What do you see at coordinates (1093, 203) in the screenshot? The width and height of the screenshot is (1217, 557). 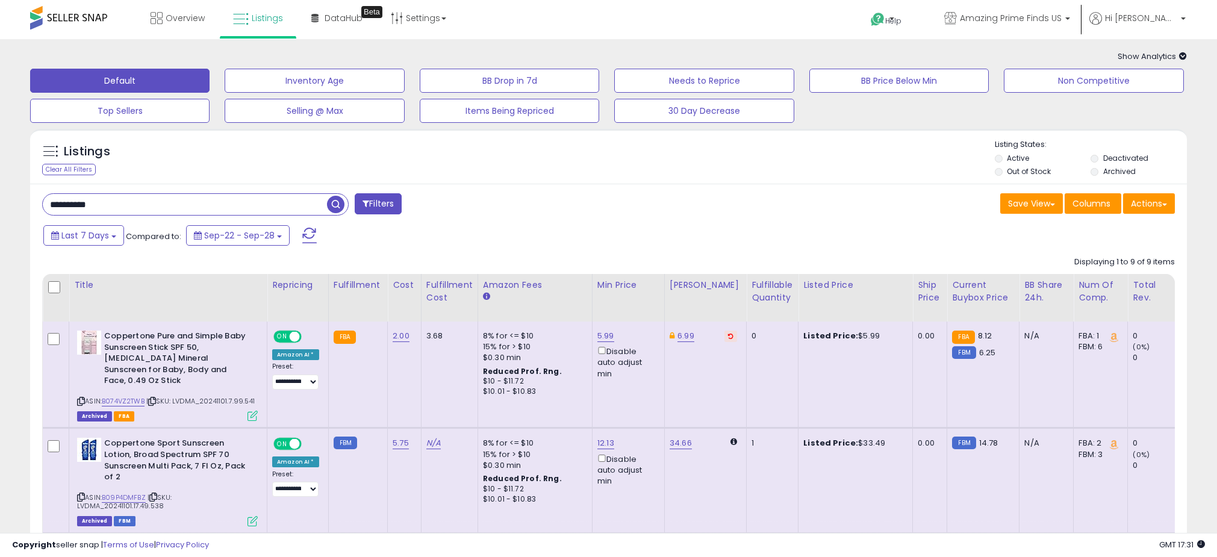 I see `button: Columns` at bounding box center [1093, 203].